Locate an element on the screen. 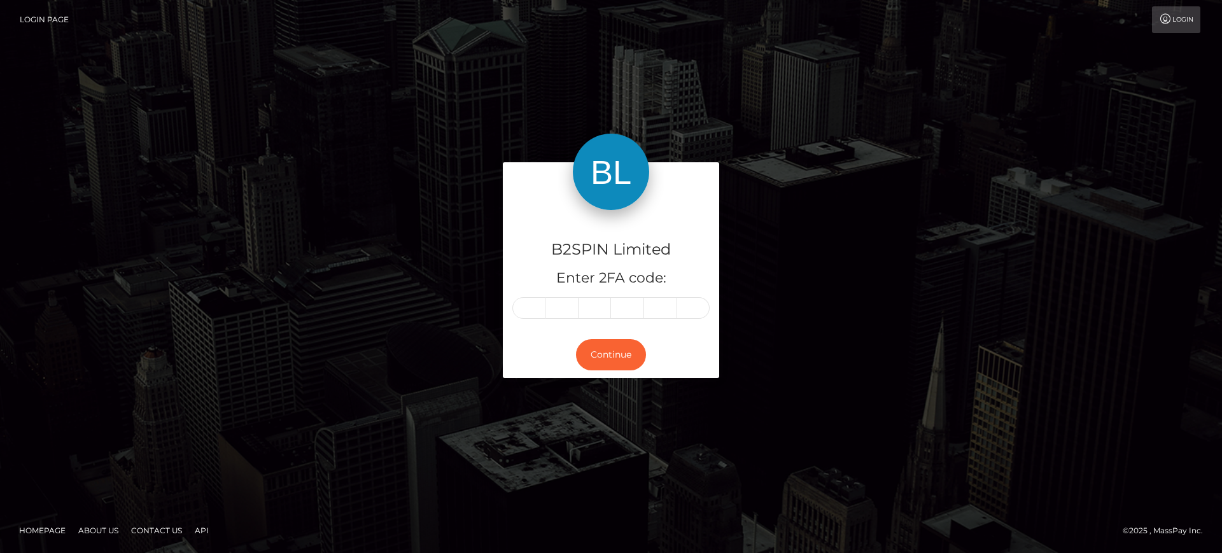 This screenshot has width=1222, height=553. div: © 2025 , MassPay Inc. is located at coordinates (1168, 531).